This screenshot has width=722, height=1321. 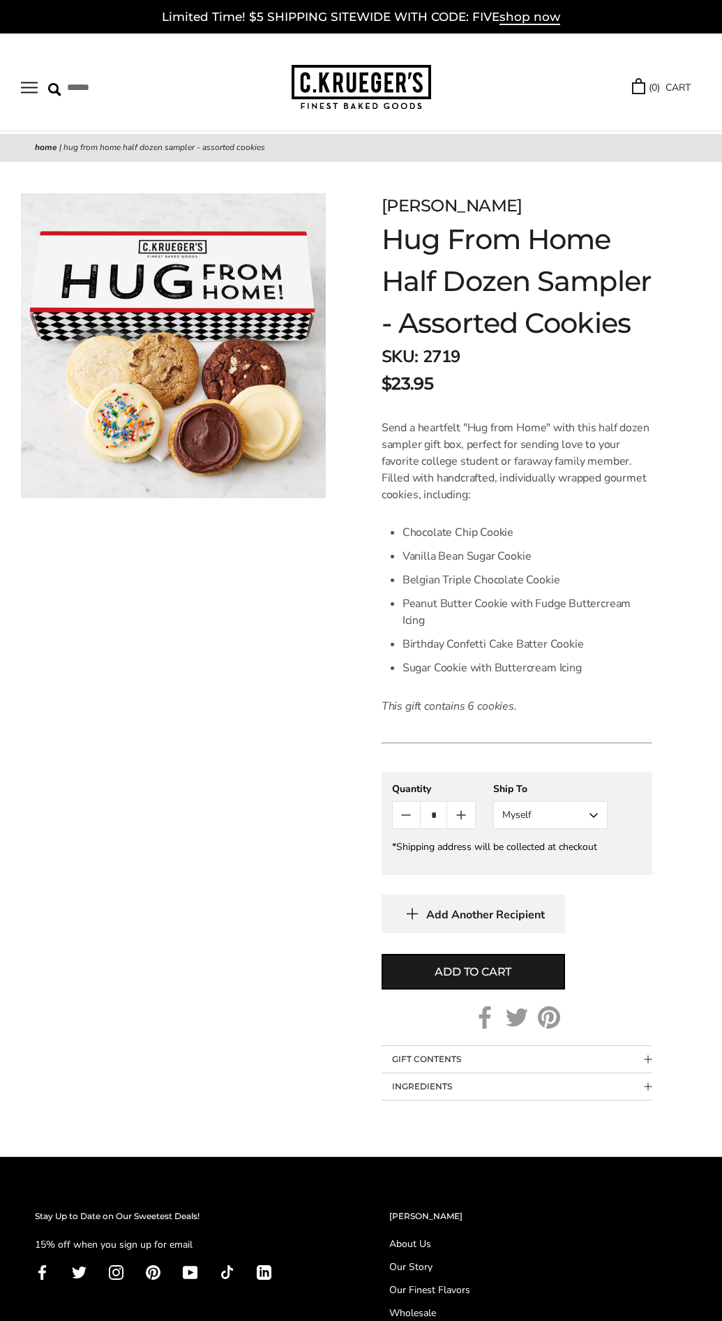 I want to click on li: Sugar Cookie with Buttercream Icing, so click(x=527, y=668).